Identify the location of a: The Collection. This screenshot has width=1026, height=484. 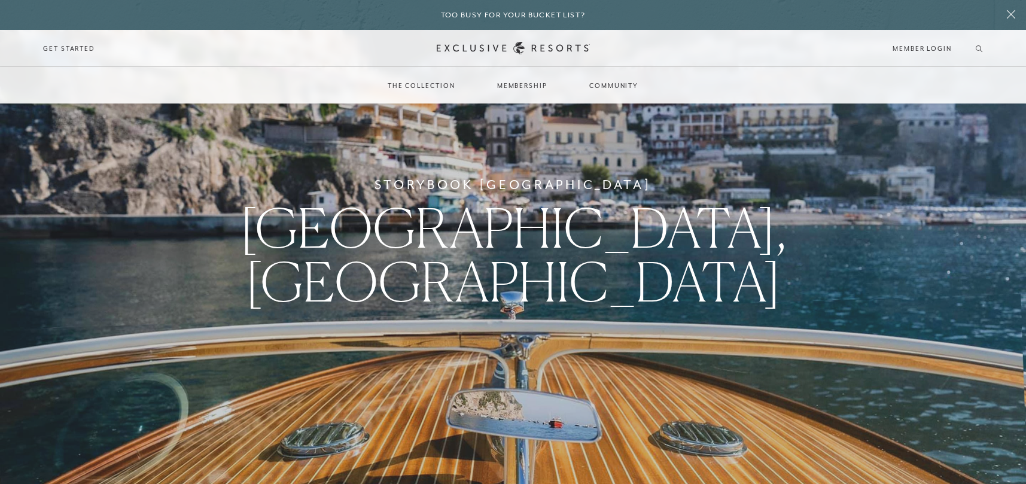
(421, 86).